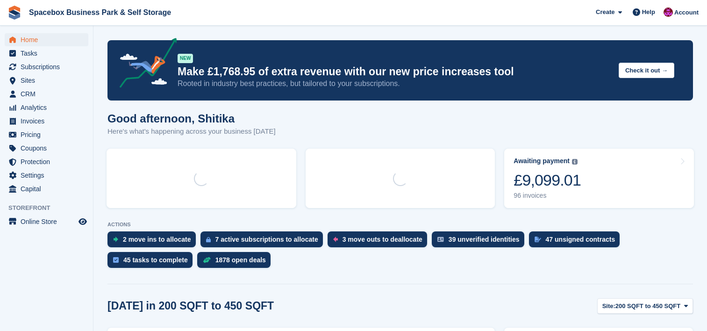 This screenshot has height=331, width=707. Describe the element at coordinates (100, 12) in the screenshot. I see `a: Spacebox Business Park & Self Storage` at that location.